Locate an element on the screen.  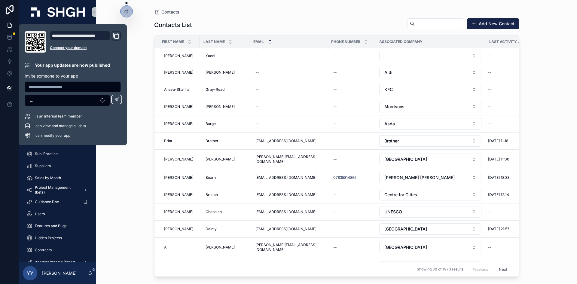
span: Breach is located at coordinates (211, 195).